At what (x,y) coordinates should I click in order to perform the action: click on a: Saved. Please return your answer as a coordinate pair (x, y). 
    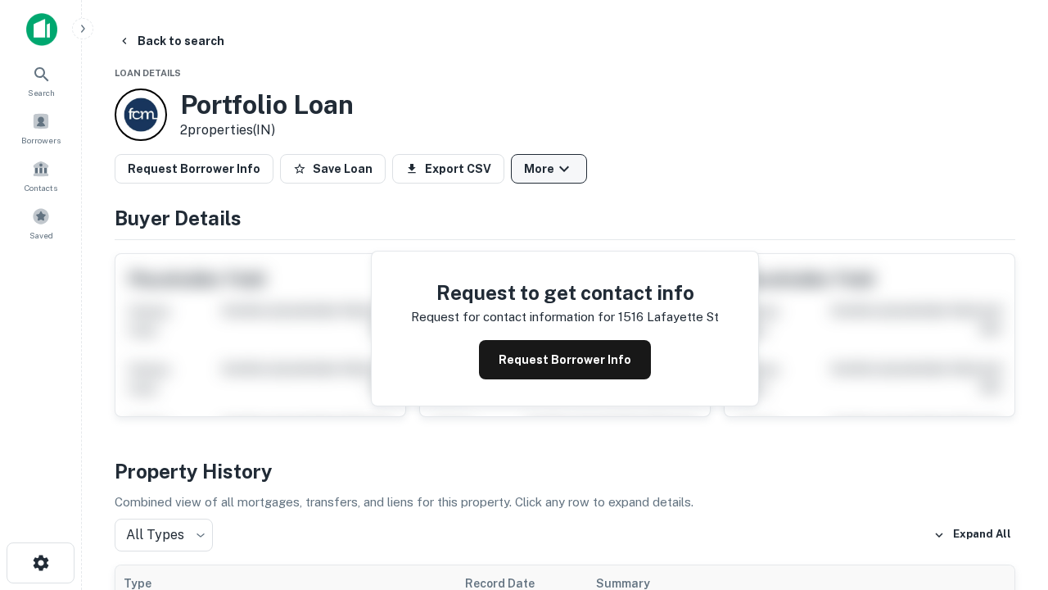
    Looking at the image, I should click on (41, 223).